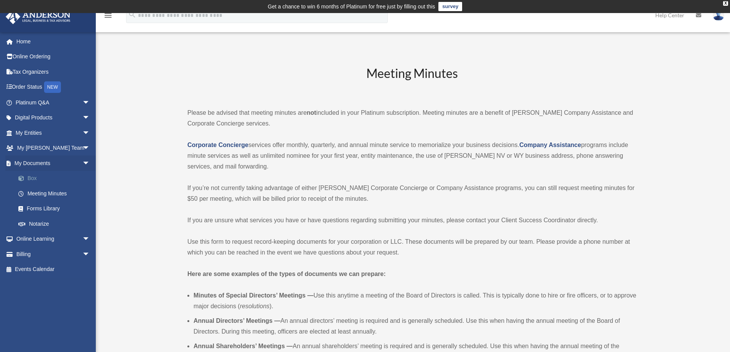  Describe the element at coordinates (132, 15) in the screenshot. I see `i: search` at that location.